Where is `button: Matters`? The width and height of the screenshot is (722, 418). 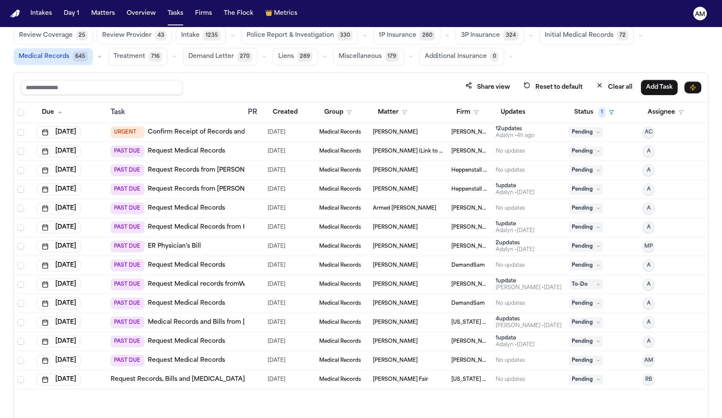
button: Matters is located at coordinates (103, 14).